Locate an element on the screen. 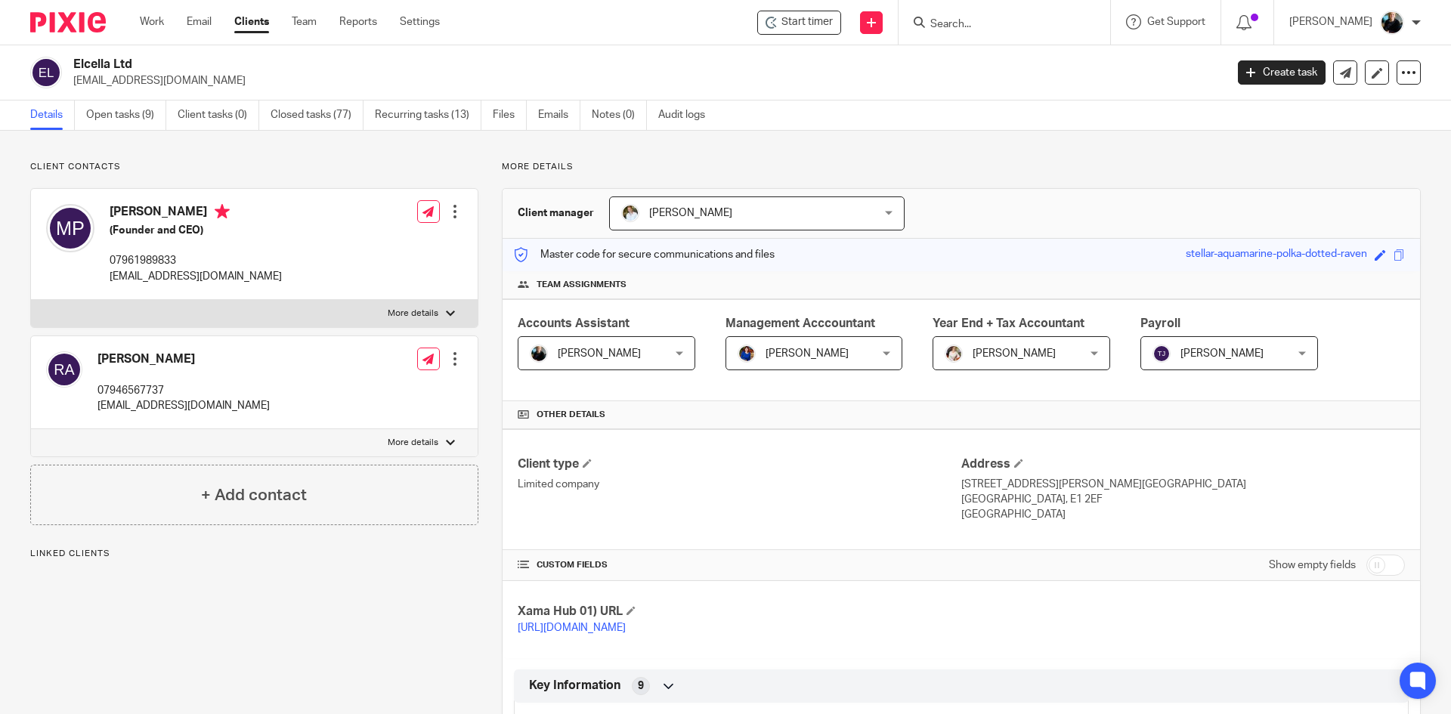 Image resolution: width=1451 pixels, height=714 pixels. a: Work is located at coordinates (152, 22).